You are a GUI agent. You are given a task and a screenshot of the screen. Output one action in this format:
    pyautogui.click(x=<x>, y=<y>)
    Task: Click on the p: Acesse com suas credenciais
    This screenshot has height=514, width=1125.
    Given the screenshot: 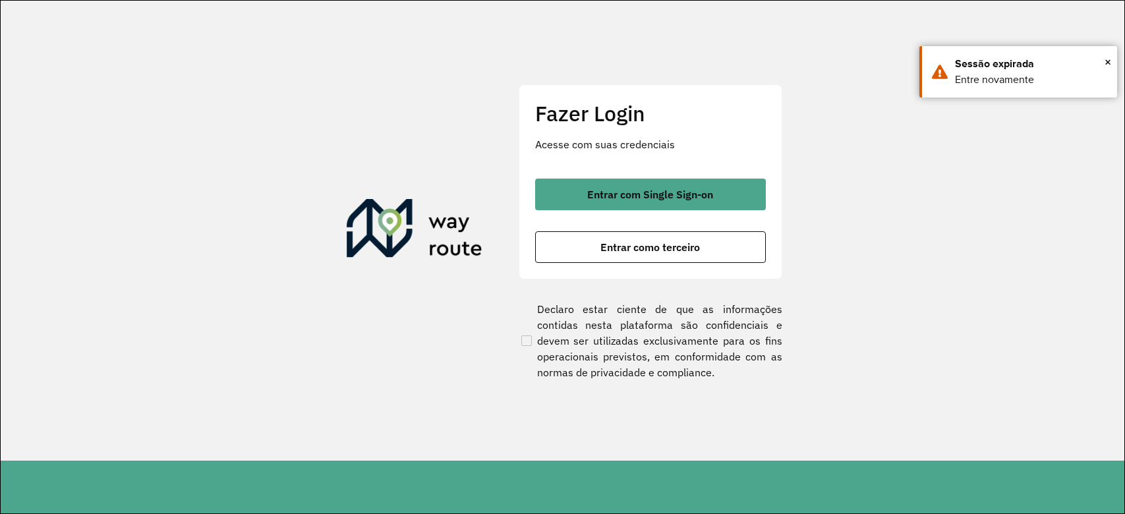 What is the action you would take?
    pyautogui.click(x=650, y=144)
    